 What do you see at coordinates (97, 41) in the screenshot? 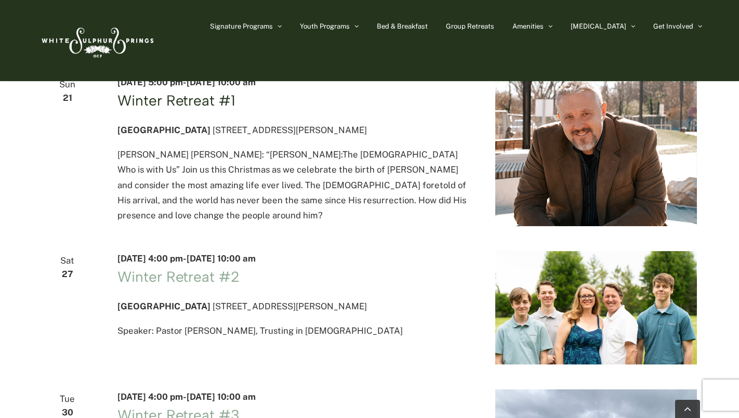
I see `img: White Sulphur Springs Logo` at bounding box center [97, 41].